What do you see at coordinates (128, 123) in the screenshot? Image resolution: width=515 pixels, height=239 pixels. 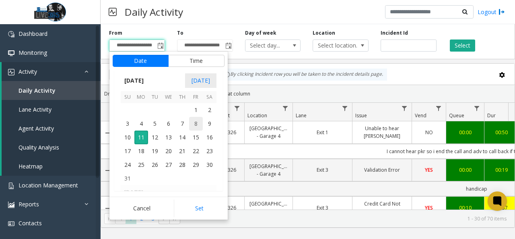 I see `span: 3` at bounding box center [128, 123].